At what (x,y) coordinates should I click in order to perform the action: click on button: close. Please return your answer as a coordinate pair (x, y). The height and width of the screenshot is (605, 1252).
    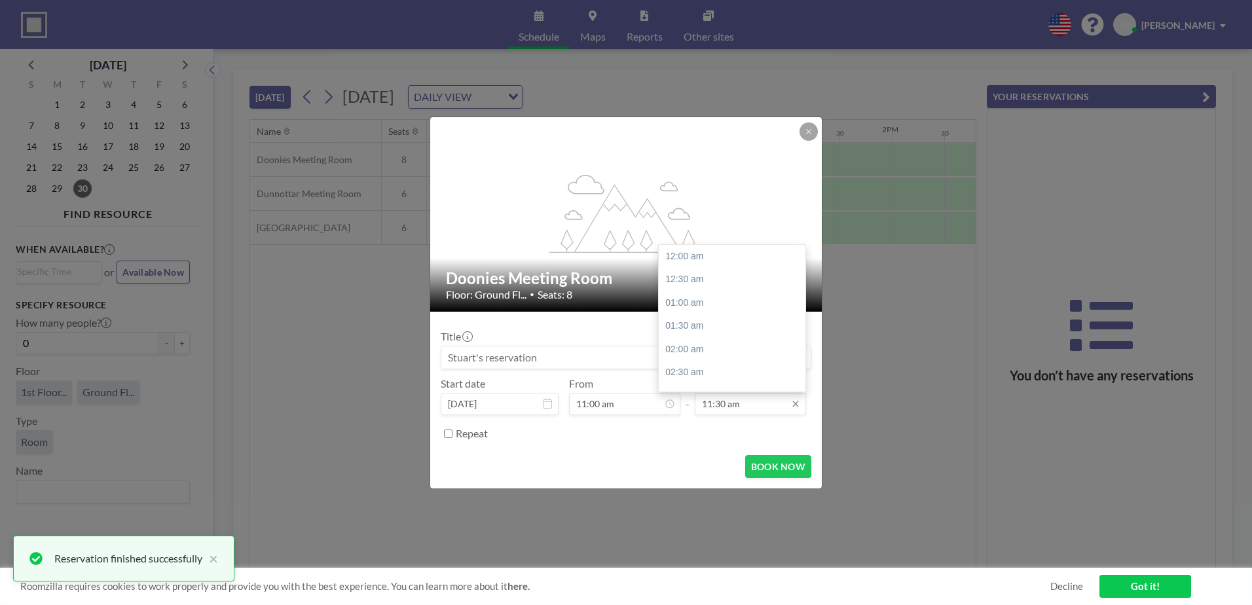
    Looking at the image, I should click on (210, 559).